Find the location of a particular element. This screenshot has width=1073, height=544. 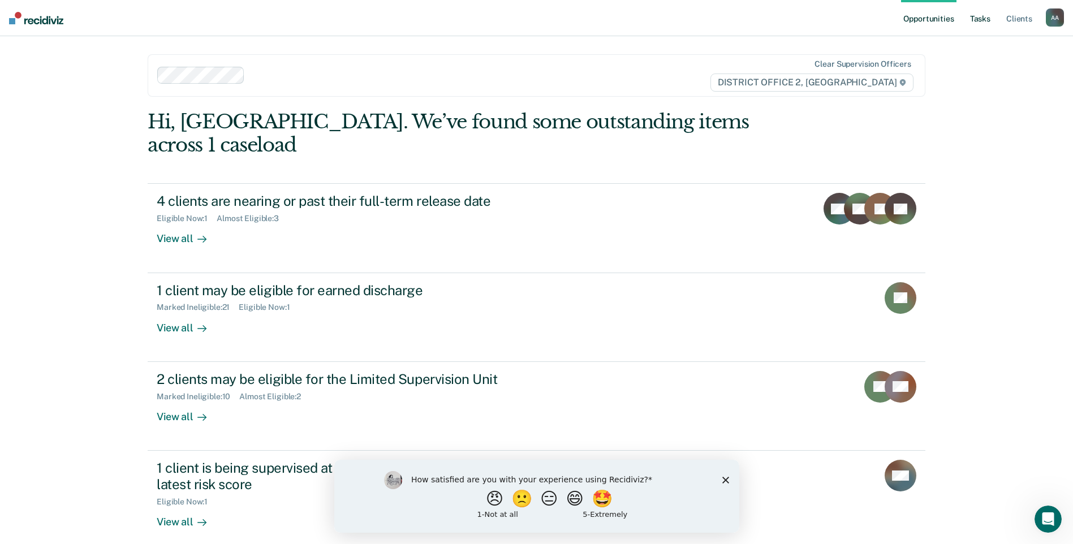

div: 5 - Extremely is located at coordinates (301, 54).